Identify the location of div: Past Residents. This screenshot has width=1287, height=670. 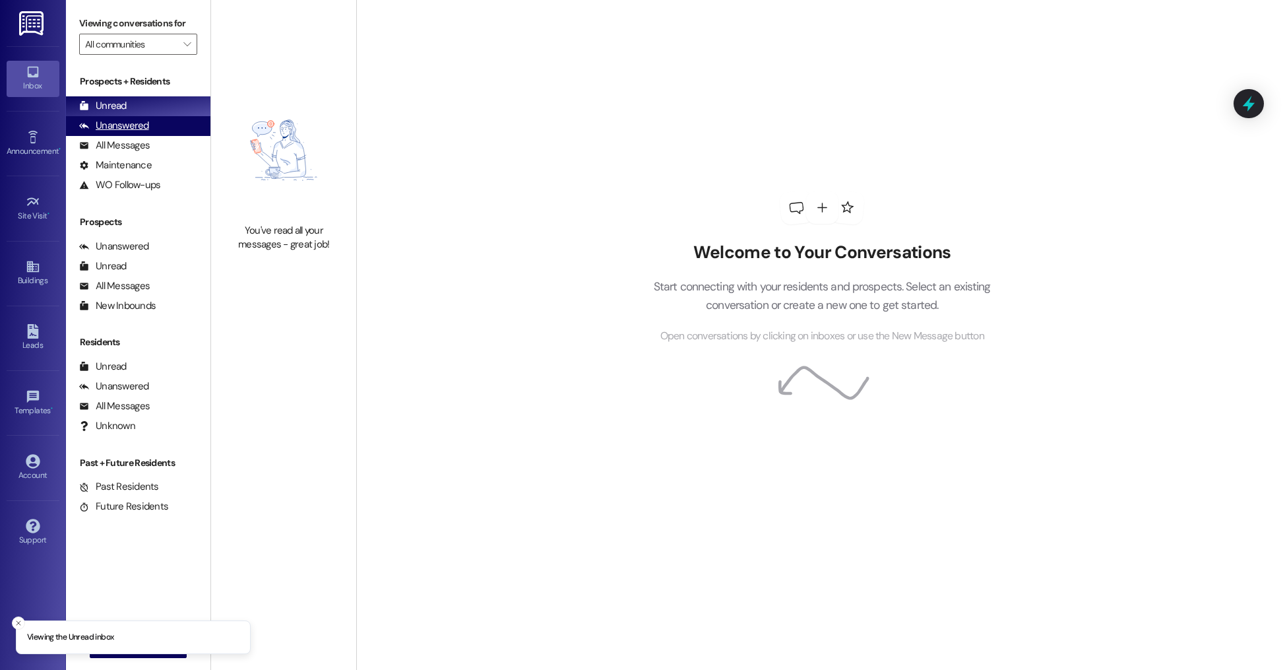
(119, 486).